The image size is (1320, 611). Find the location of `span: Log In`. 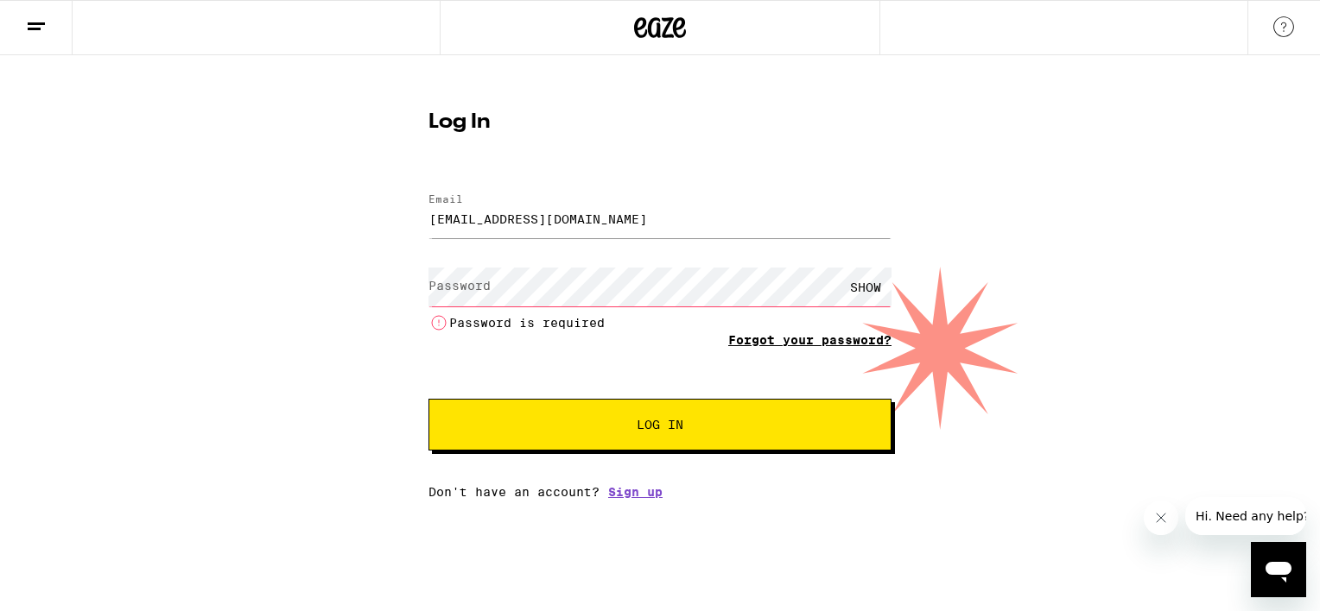

span: Log In is located at coordinates (660, 425).